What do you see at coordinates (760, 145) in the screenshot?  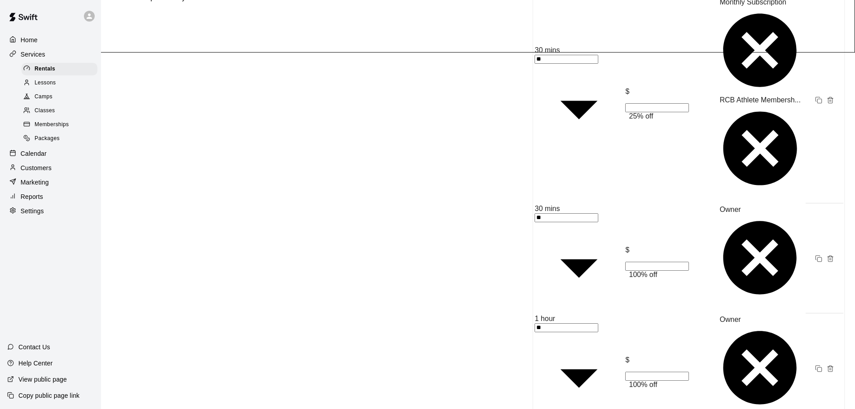 I see `div: RCB Athlete Membersh...` at bounding box center [760, 145].